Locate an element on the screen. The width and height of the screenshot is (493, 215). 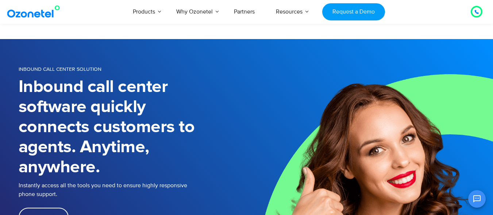
p: Instantly access all the tools you need to ensure highly responsive phone support. is located at coordinates (132, 190).